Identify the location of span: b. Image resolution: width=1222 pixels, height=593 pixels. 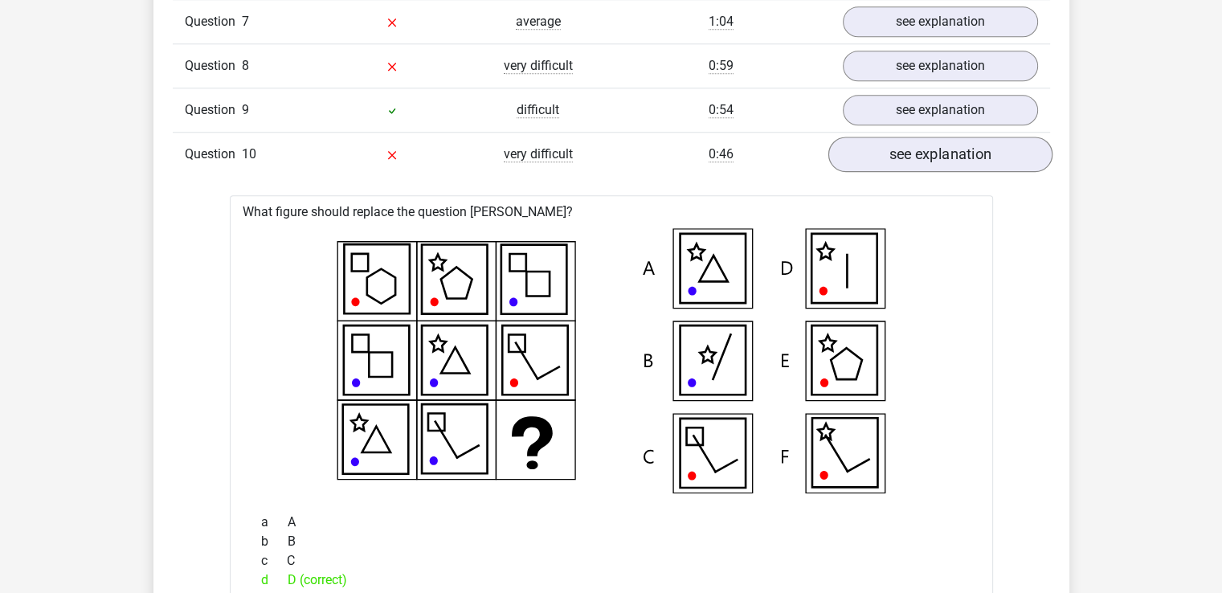
(274, 541).